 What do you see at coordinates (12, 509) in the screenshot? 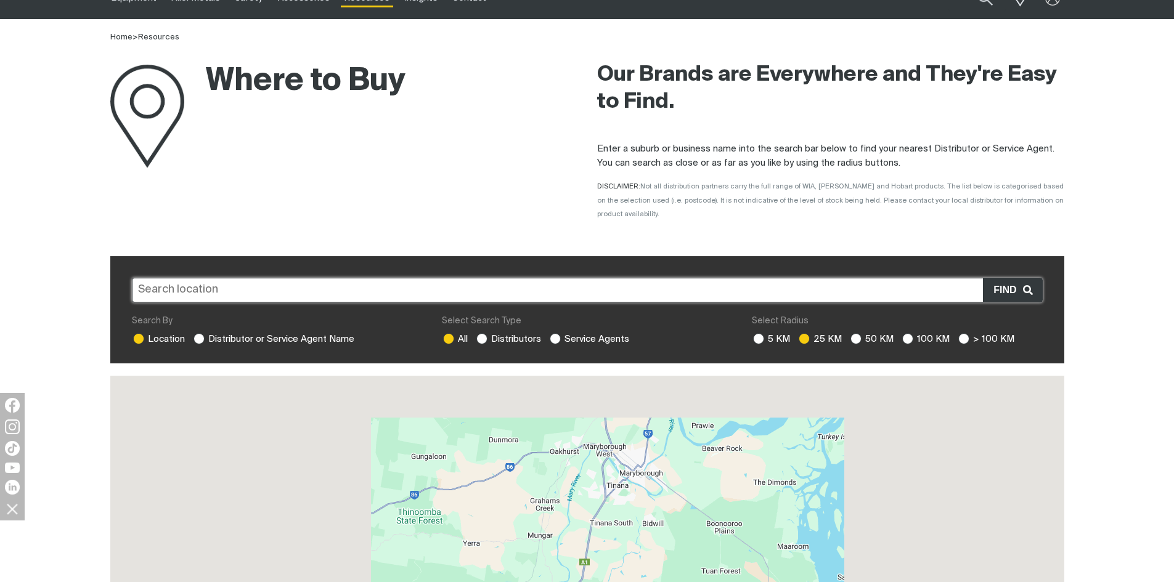
I see `img: hide socials` at bounding box center [12, 509].